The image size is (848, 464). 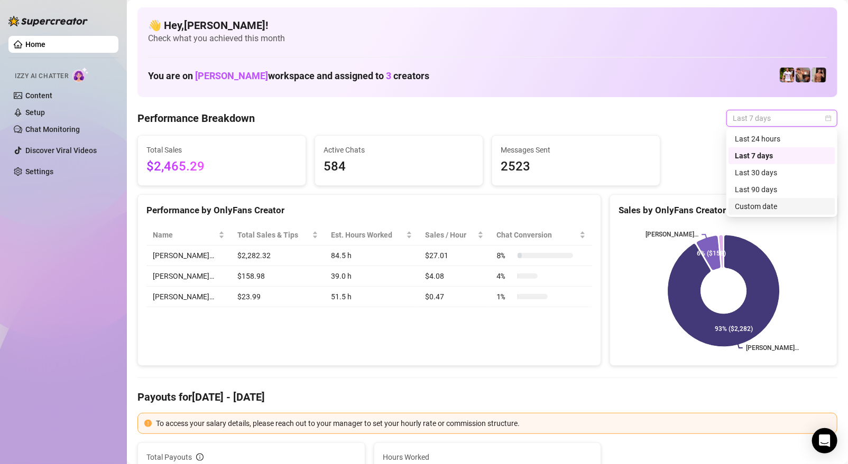 I want to click on div: Open Intercom Messenger, so click(x=824, y=441).